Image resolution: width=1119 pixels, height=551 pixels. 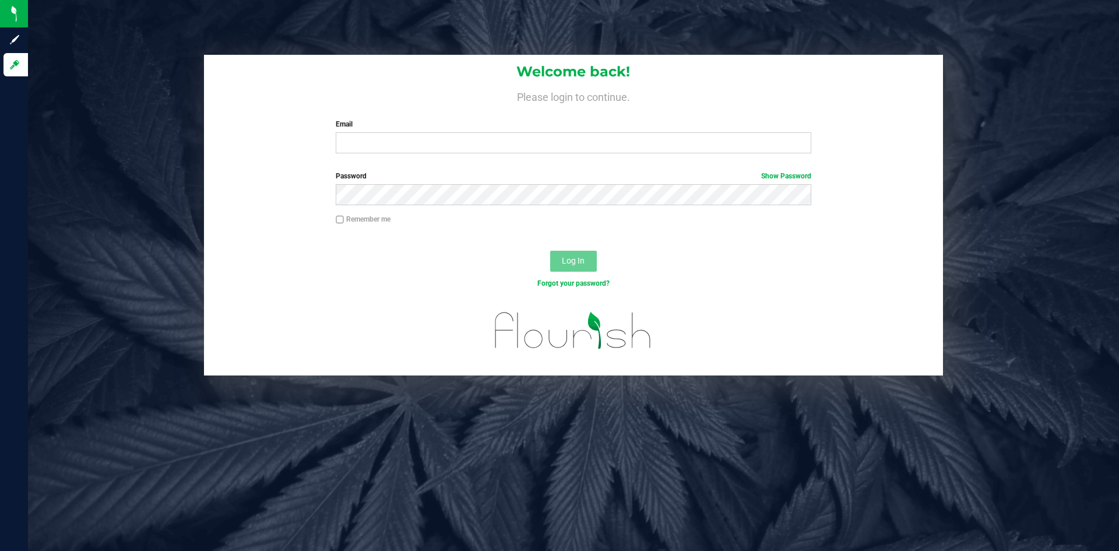 What do you see at coordinates (15, 40) in the screenshot?
I see `inline-svg: Sign up` at bounding box center [15, 40].